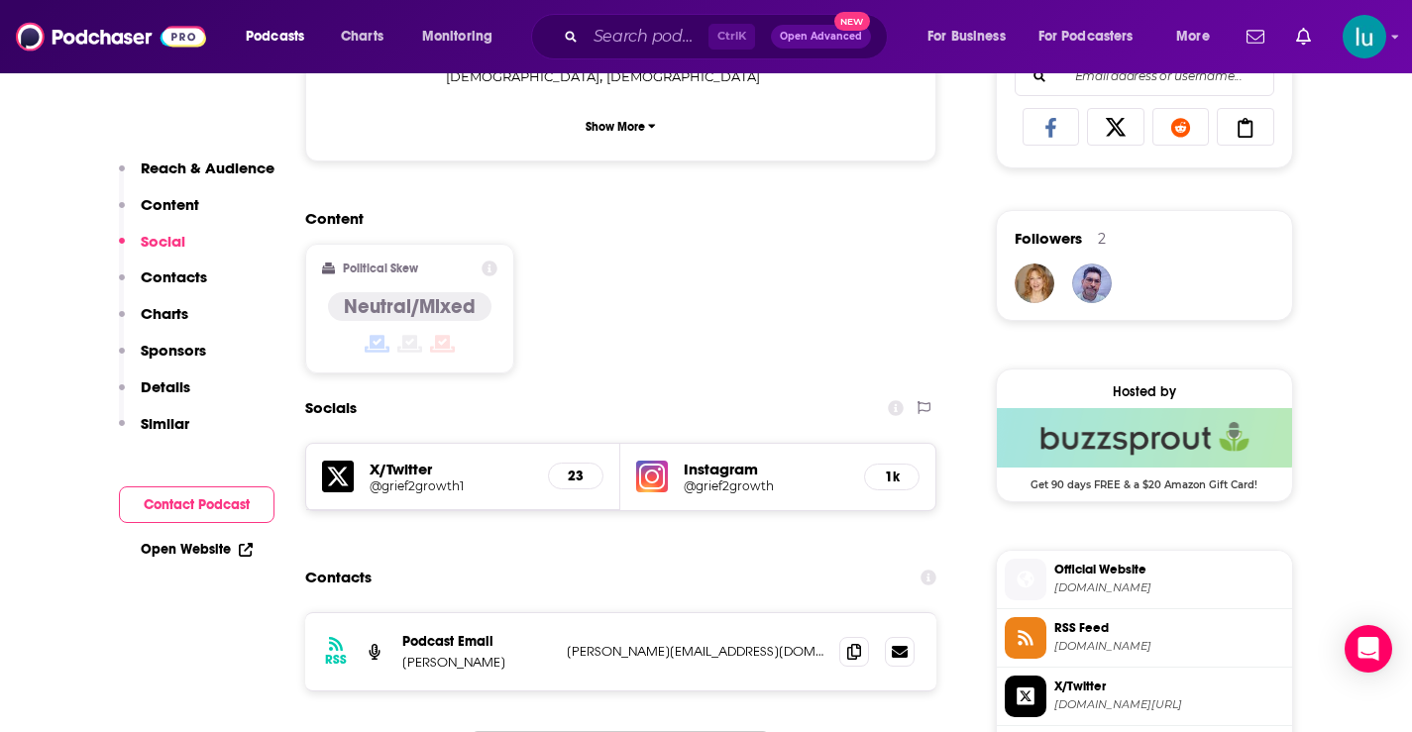  What do you see at coordinates (155, 395) in the screenshot?
I see `button: Details` at bounding box center [155, 395].